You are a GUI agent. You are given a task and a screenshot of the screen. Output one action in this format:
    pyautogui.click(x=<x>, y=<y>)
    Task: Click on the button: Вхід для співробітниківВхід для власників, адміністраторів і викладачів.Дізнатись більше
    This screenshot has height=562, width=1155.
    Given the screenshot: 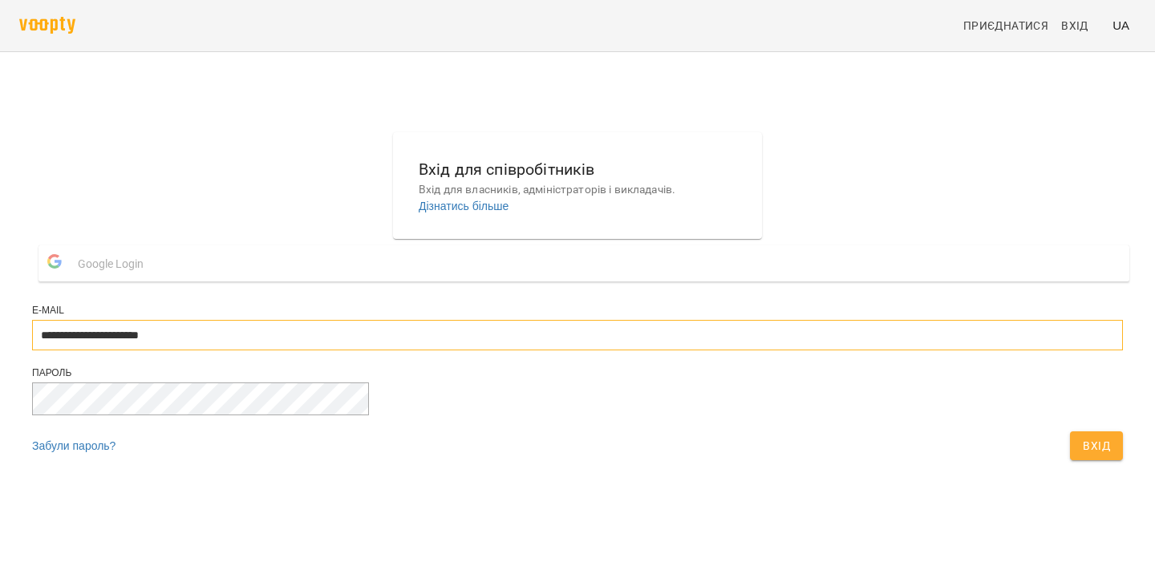 What is the action you would take?
    pyautogui.click(x=578, y=185)
    